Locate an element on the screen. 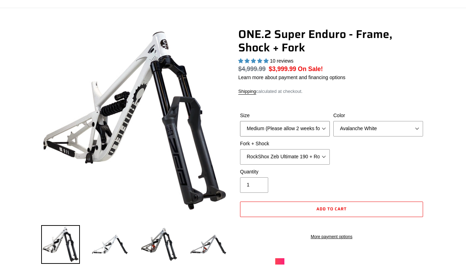 The image size is (466, 267). span: On Sale! is located at coordinates (310, 69).